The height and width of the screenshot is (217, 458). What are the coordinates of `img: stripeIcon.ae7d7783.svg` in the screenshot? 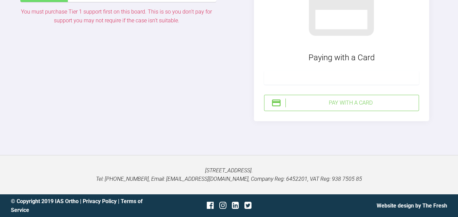 It's located at (276, 103).